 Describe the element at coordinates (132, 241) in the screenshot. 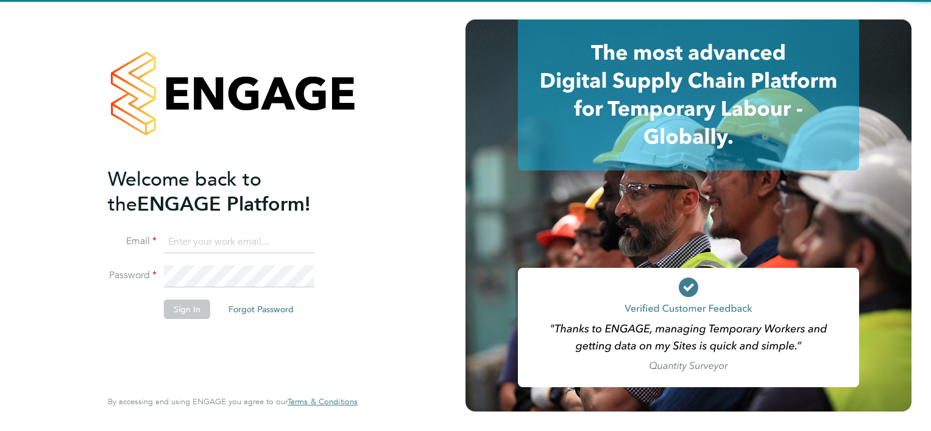

I see `label: Email` at that location.